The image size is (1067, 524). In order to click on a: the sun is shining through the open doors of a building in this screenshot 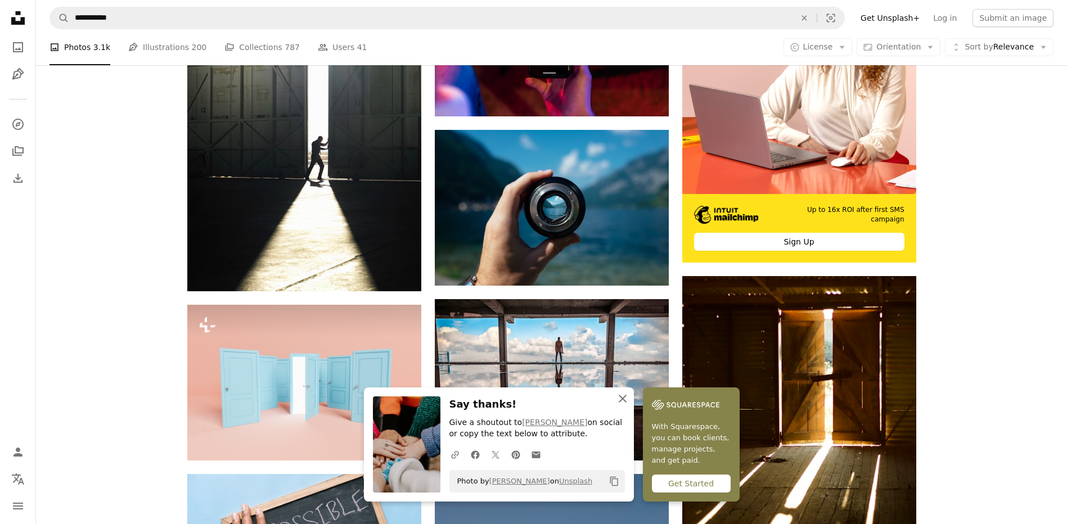, I will do `click(799, 452)`.